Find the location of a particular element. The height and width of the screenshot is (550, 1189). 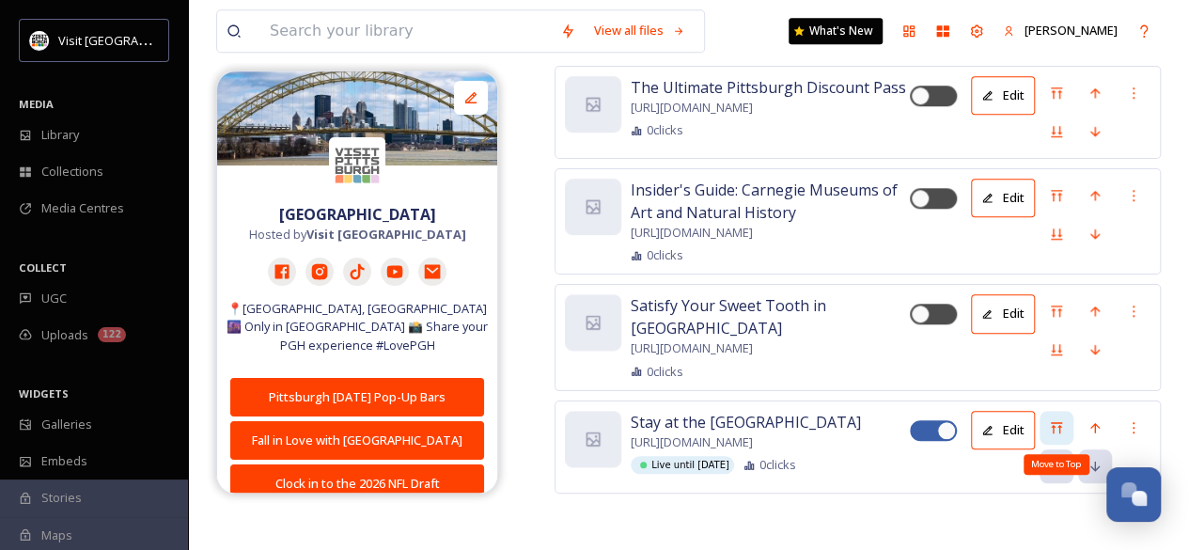

span: Library is located at coordinates (60, 134).